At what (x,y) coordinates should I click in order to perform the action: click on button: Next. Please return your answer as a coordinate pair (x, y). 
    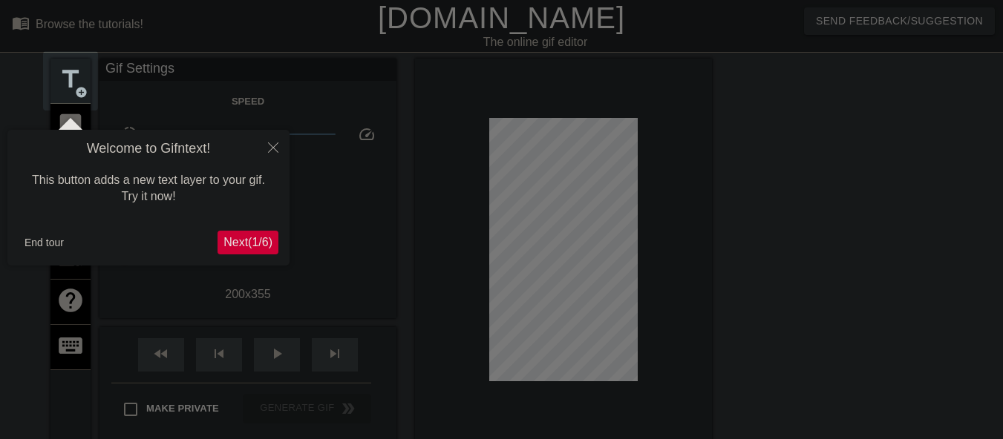
    Looking at the image, I should click on (248, 243).